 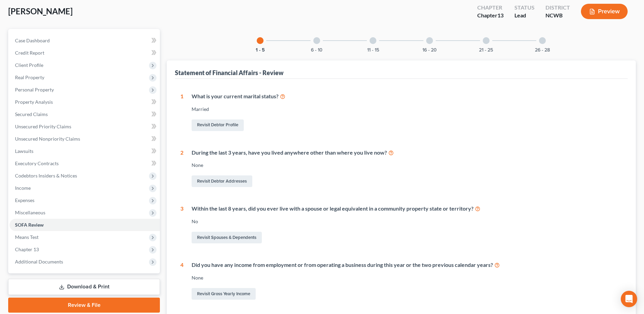 I want to click on a: Review & File, so click(x=84, y=305).